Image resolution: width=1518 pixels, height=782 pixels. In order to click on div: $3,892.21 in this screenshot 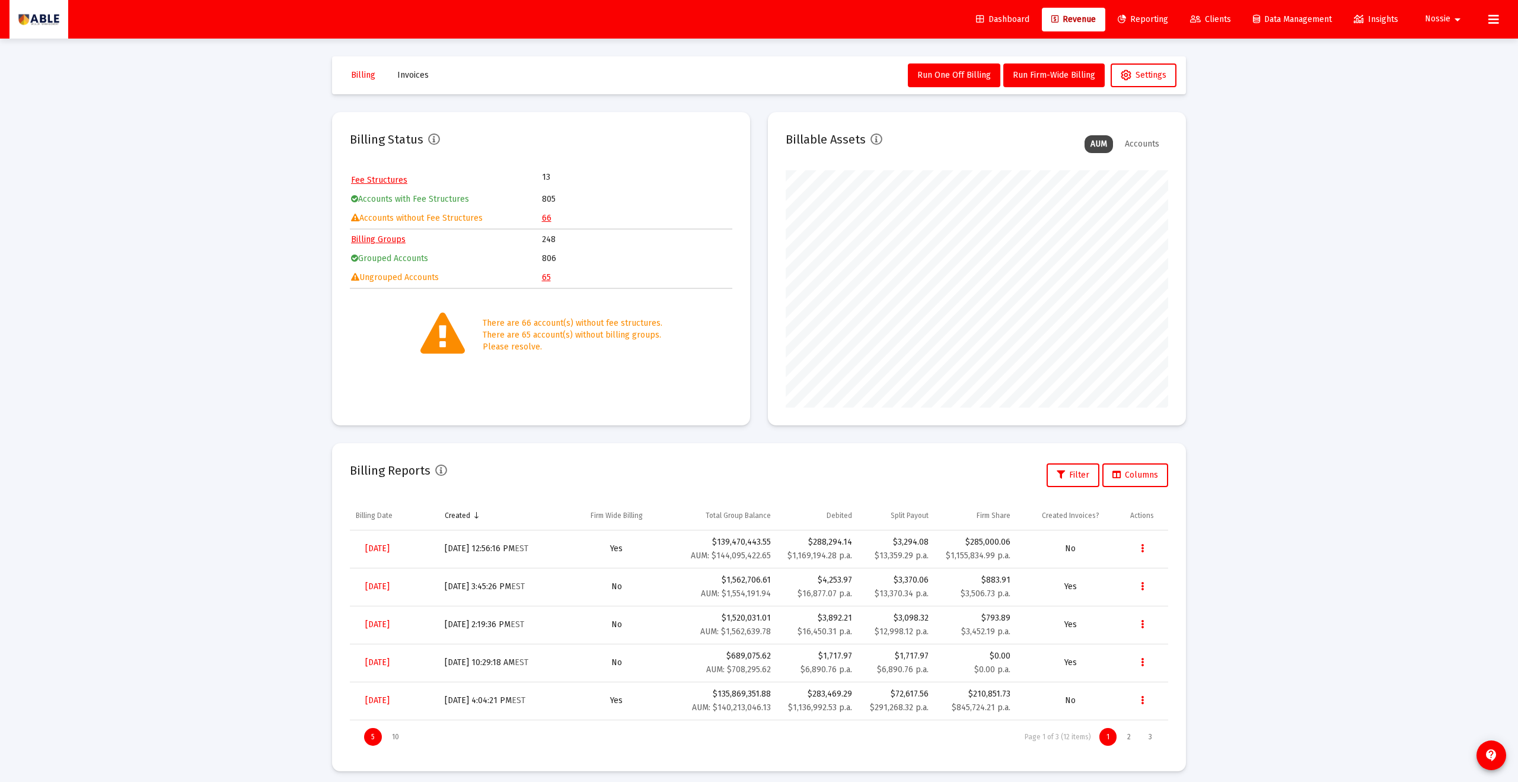, I will do `click(817, 618)`.